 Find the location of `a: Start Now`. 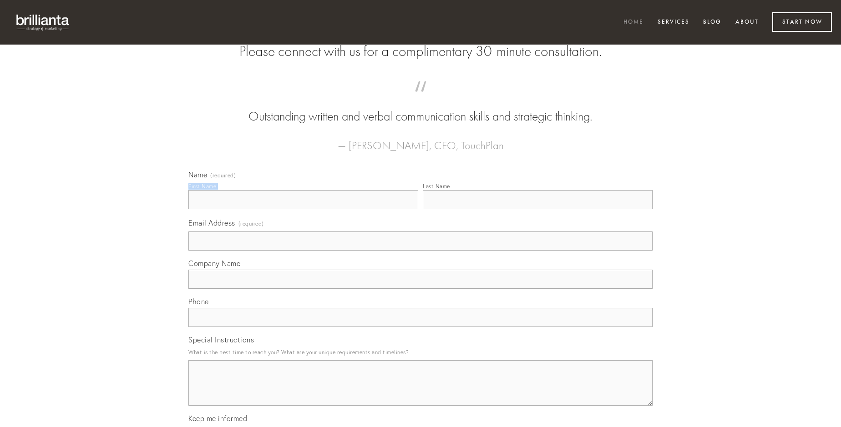

a: Start Now is located at coordinates (802, 22).